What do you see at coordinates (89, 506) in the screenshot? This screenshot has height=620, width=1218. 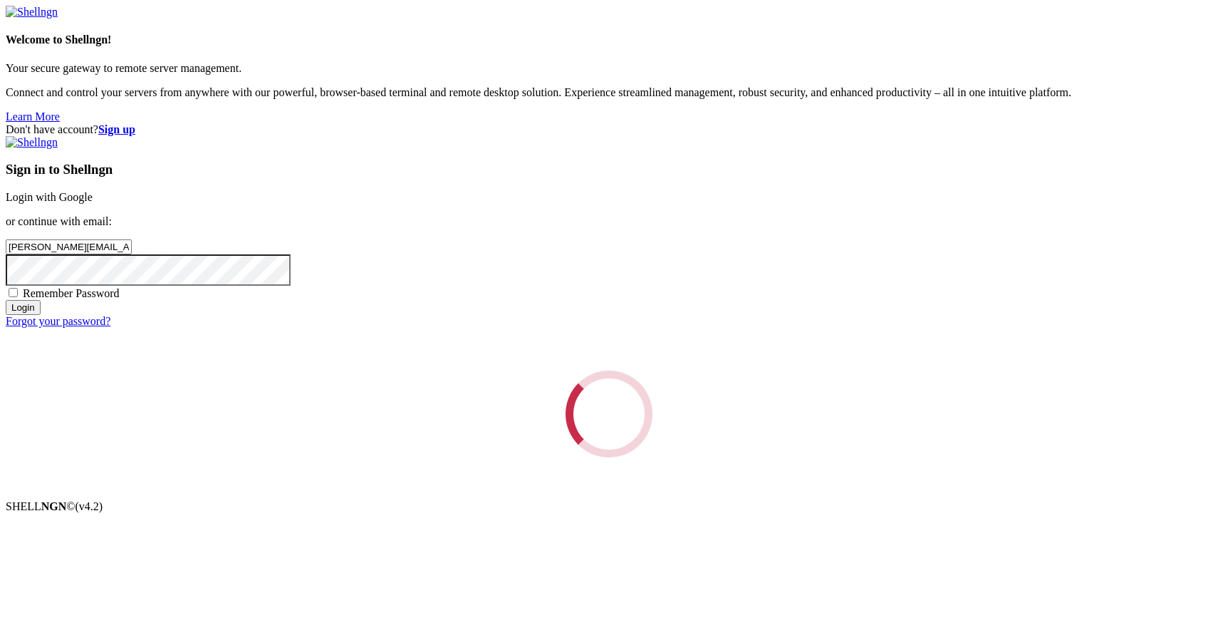 I see `span: 4.2.0` at bounding box center [89, 506].